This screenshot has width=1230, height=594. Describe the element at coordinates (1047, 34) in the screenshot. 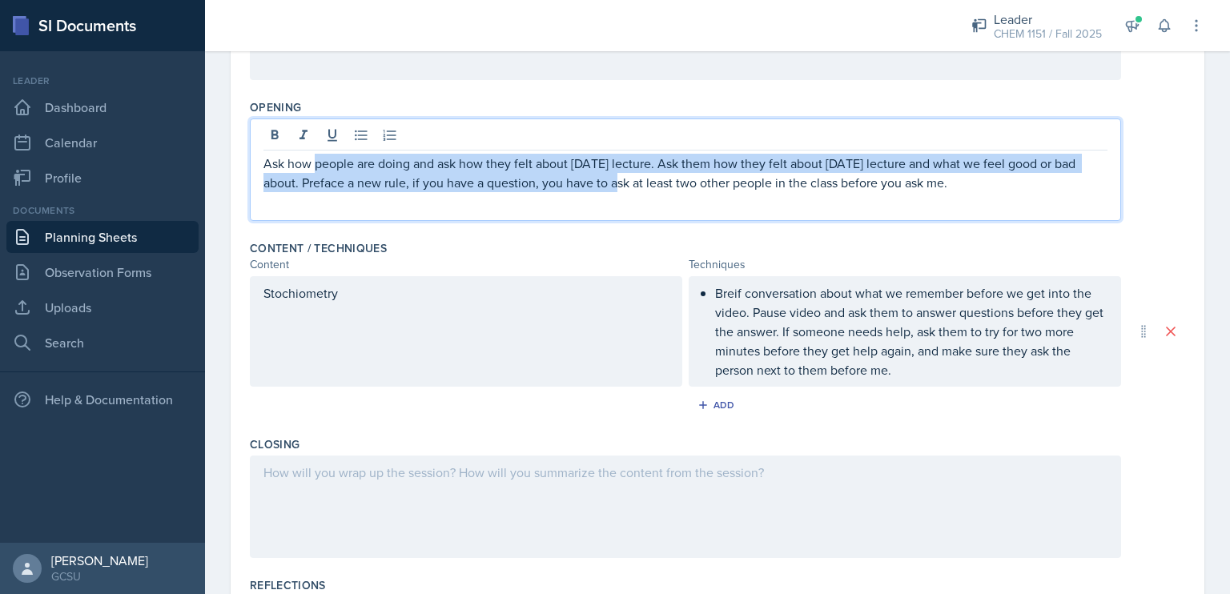

I see `div: CHEM 1151 / Fall 2025` at that location.